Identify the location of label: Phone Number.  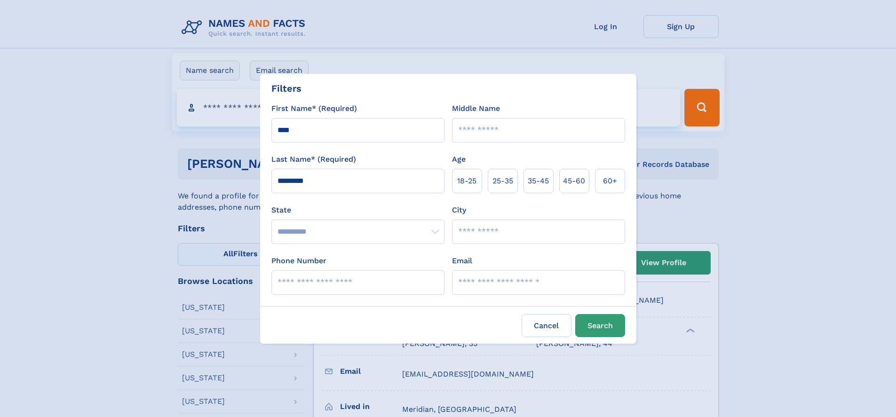
(299, 261).